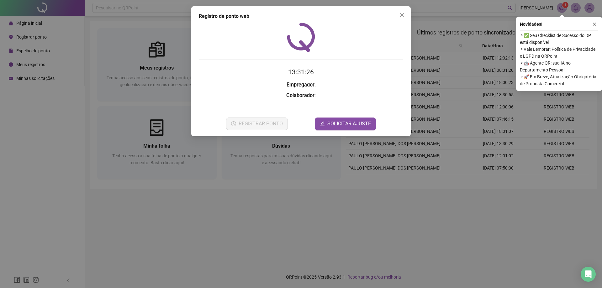 The width and height of the screenshot is (602, 288). Describe the element at coordinates (301, 72) in the screenshot. I see `time: 13:31:26` at that location.